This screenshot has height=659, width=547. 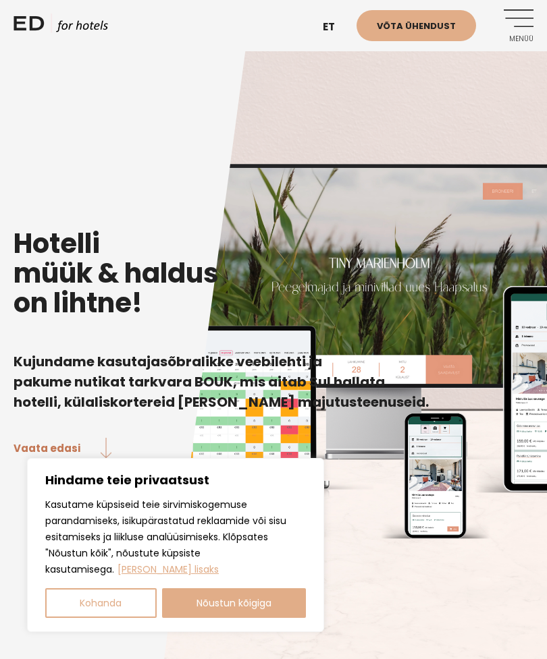 I want to click on a: et, so click(x=336, y=26).